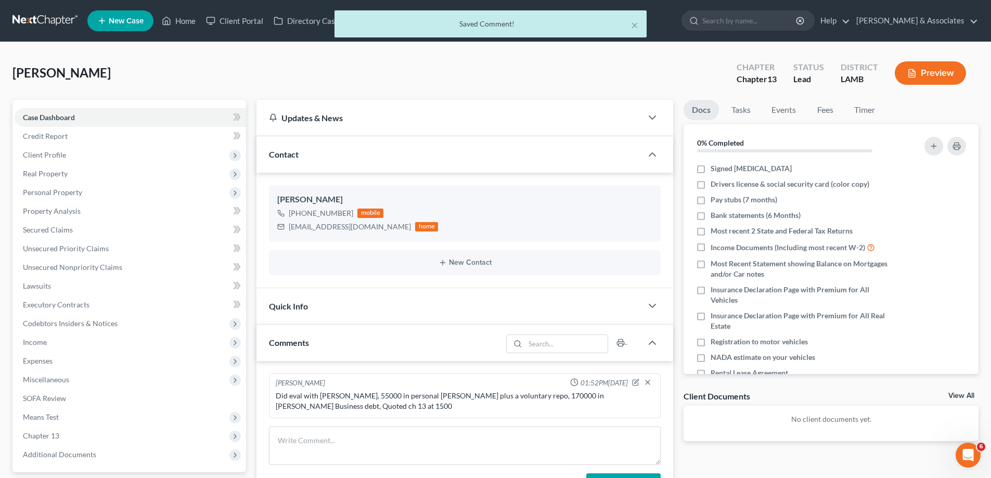 The width and height of the screenshot is (991, 478). I want to click on button: Preview, so click(930, 73).